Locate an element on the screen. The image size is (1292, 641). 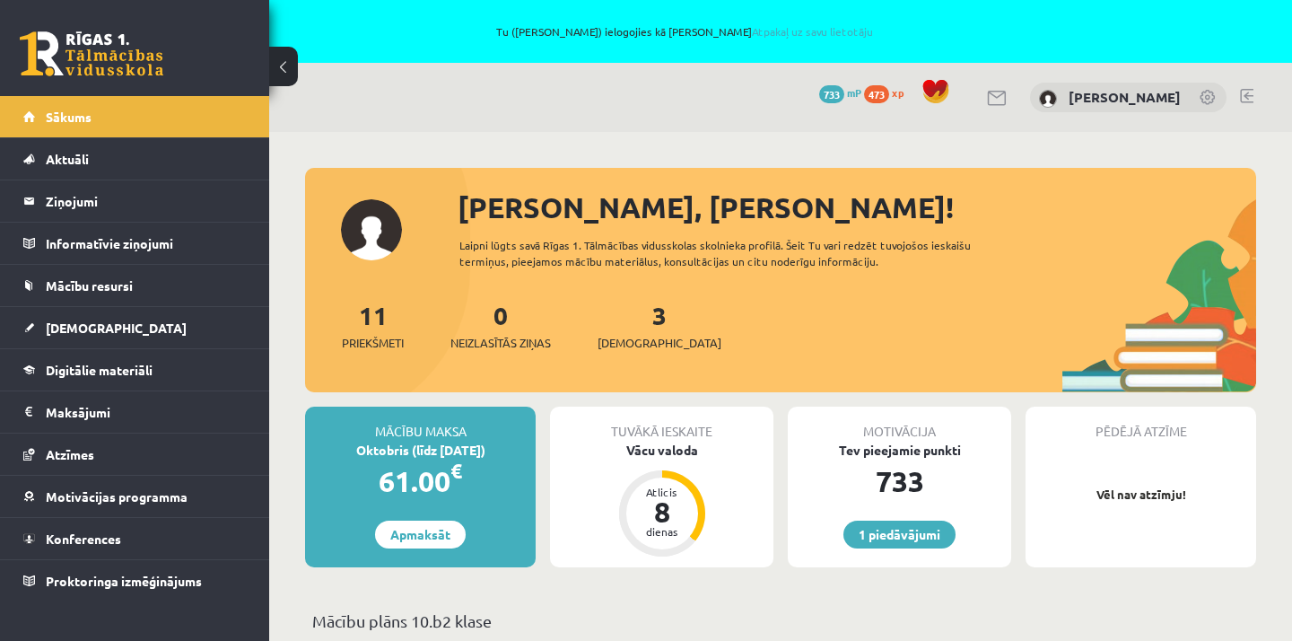
a: 1 piedāvājumi is located at coordinates (899, 534).